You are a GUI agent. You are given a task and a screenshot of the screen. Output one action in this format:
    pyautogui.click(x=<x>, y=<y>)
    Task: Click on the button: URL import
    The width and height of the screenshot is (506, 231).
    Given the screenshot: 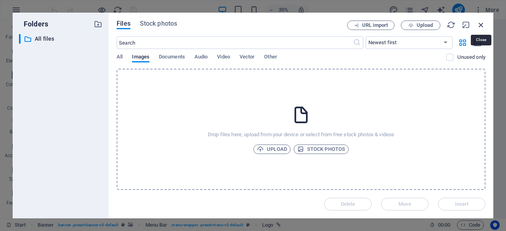 What is the action you would take?
    pyautogui.click(x=371, y=25)
    